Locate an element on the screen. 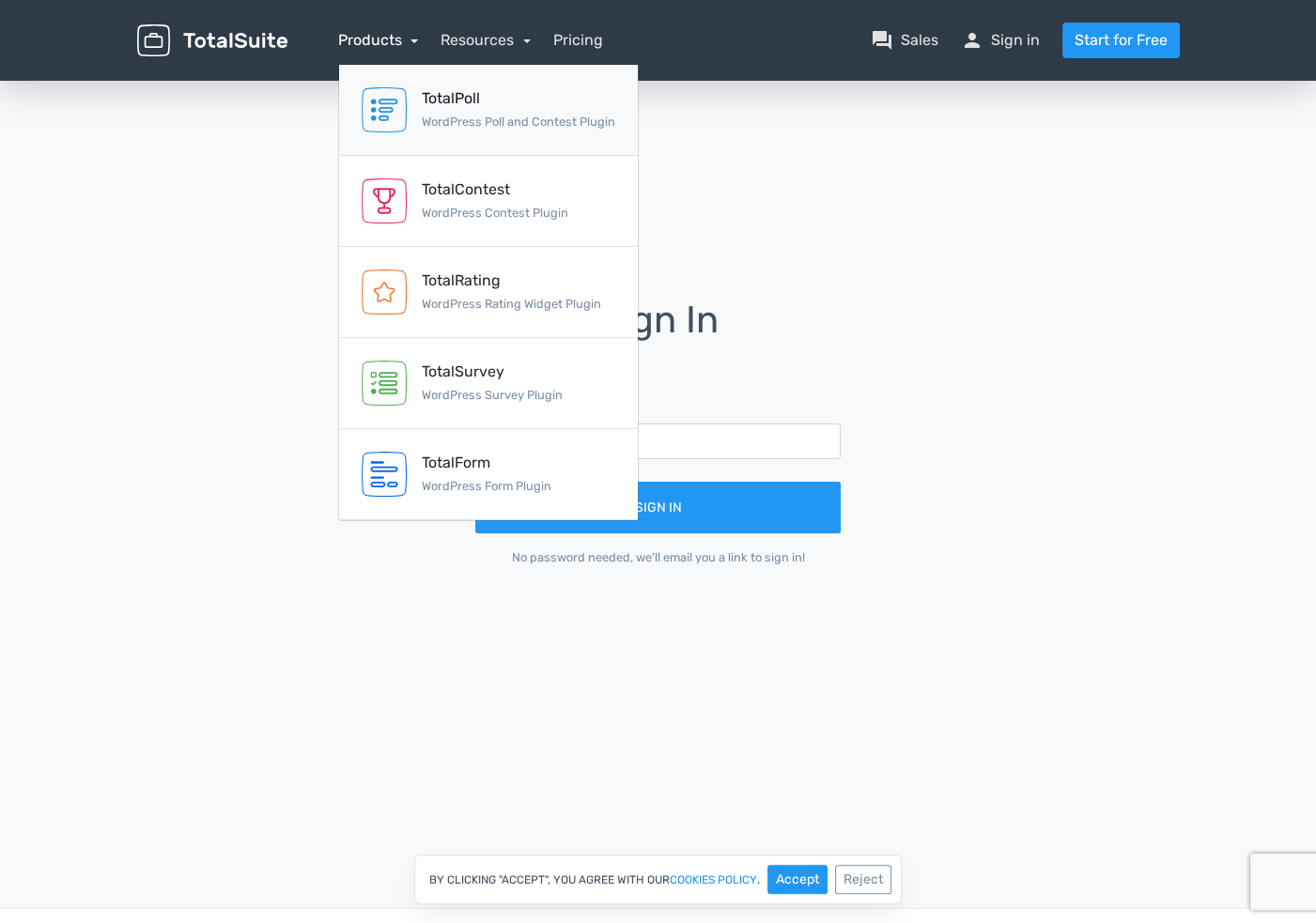 The image size is (1316, 923). a: TotalPoll WordPress Poll and Contest Plugin is located at coordinates (489, 110).